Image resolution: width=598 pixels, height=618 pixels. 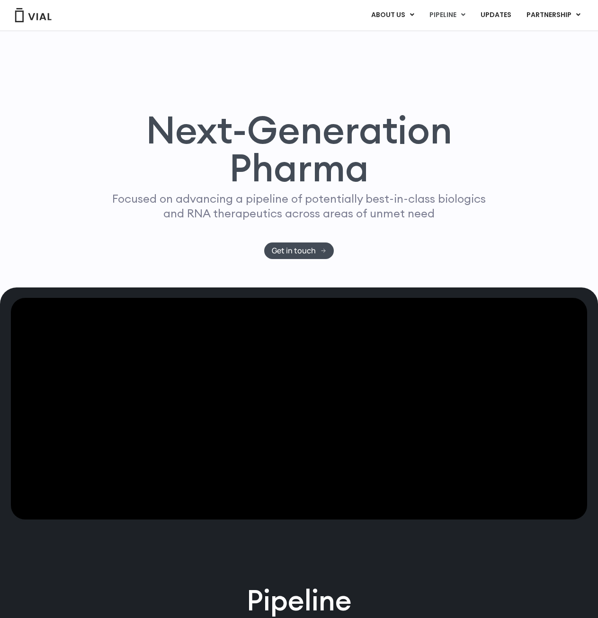 What do you see at coordinates (496, 15) in the screenshot?
I see `a: UPDATES` at bounding box center [496, 15].